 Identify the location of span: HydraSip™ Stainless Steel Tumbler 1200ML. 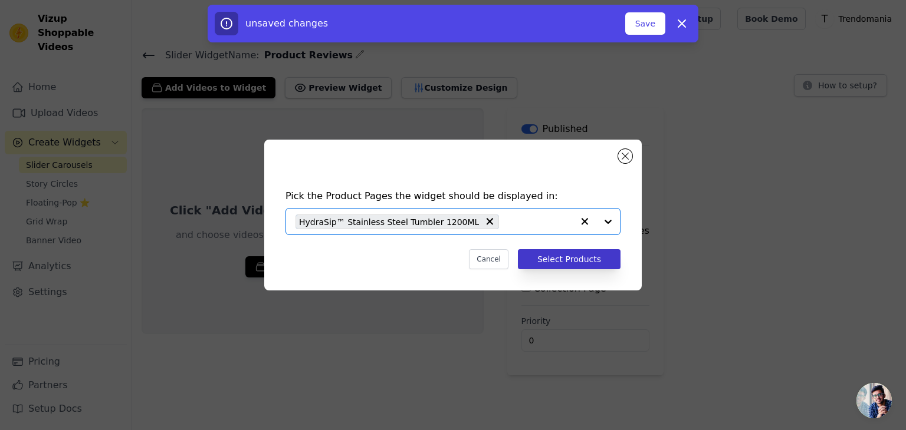
(389, 222).